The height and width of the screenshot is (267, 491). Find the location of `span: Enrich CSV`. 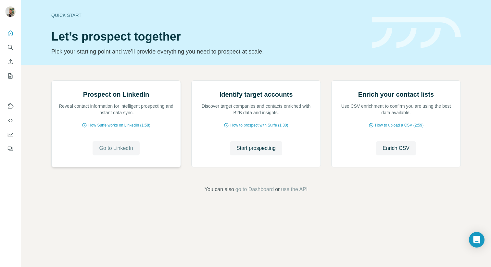

span: Enrich CSV is located at coordinates (396, 148).